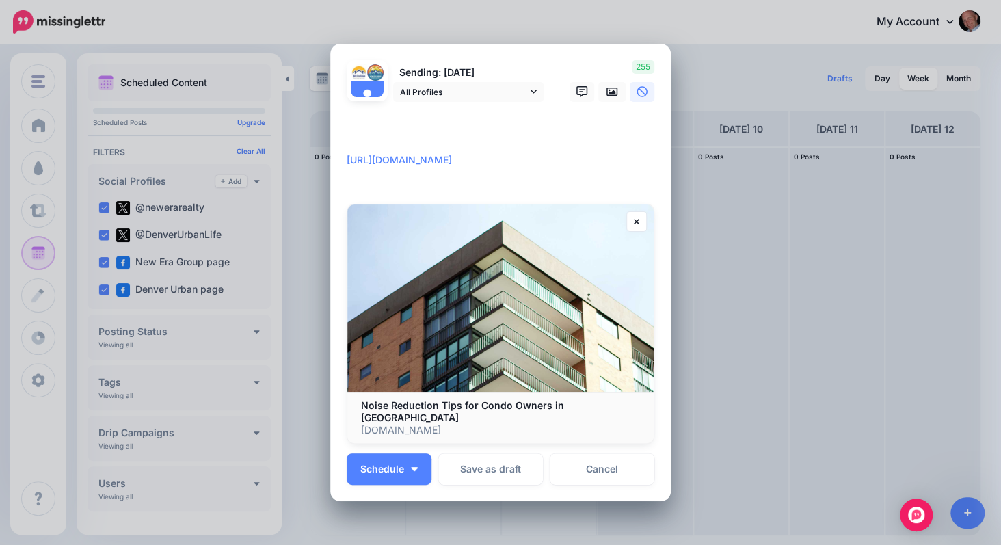 This screenshot has height=545, width=1001. Describe the element at coordinates (414, 469) in the screenshot. I see `img: arrow-down-white.png` at that location.